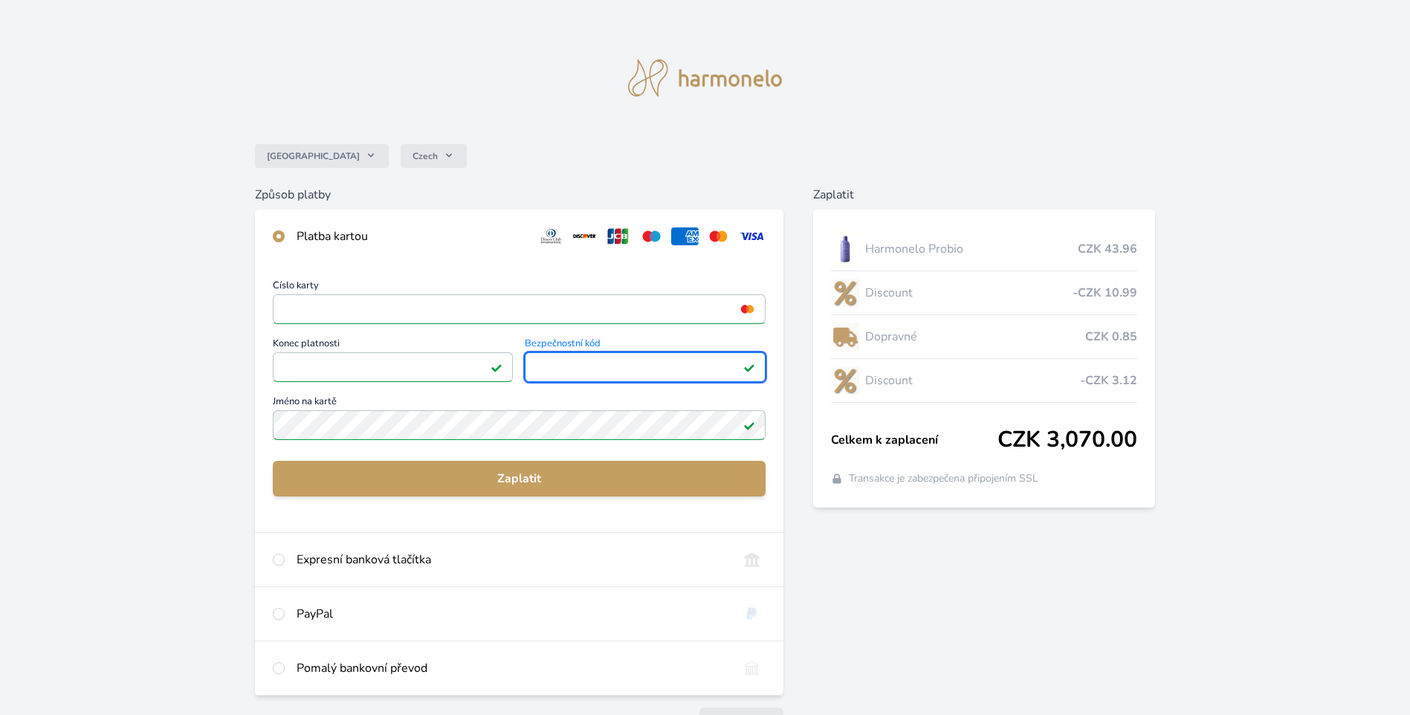 The height and width of the screenshot is (715, 1410). I want to click on img: onlineBanking_CZ.svg, so click(751, 560).